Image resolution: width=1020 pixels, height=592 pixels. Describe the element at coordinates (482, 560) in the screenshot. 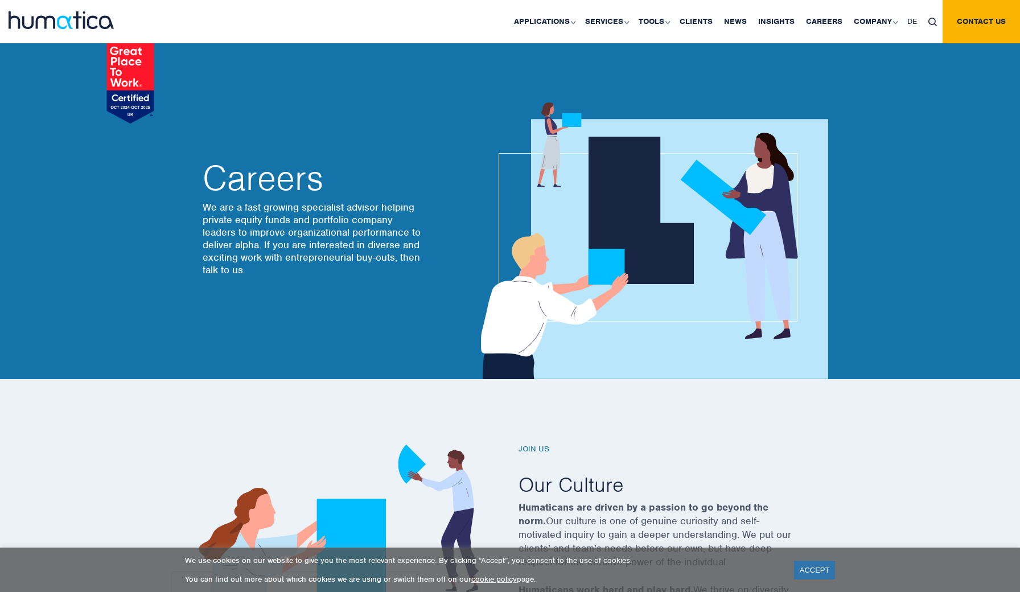

I see `p: We use cookies on our website to give you the most relevant experience. By clicking “Accept”, you...` at that location.